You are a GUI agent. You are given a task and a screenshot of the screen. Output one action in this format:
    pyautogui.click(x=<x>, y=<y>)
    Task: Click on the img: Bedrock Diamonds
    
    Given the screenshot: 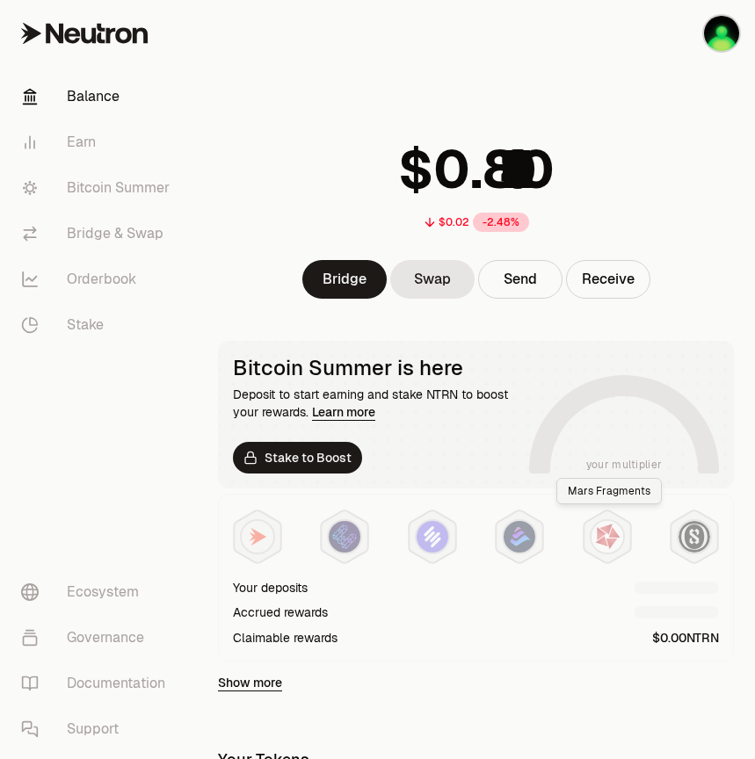 What is the action you would take?
    pyautogui.click(x=519, y=537)
    